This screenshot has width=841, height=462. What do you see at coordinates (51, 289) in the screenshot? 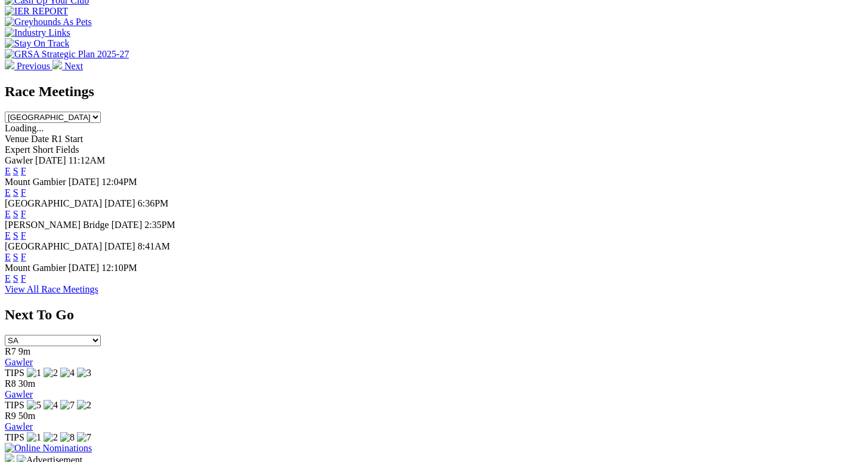
I see `a: View All Race Meetings` at bounding box center [51, 289].